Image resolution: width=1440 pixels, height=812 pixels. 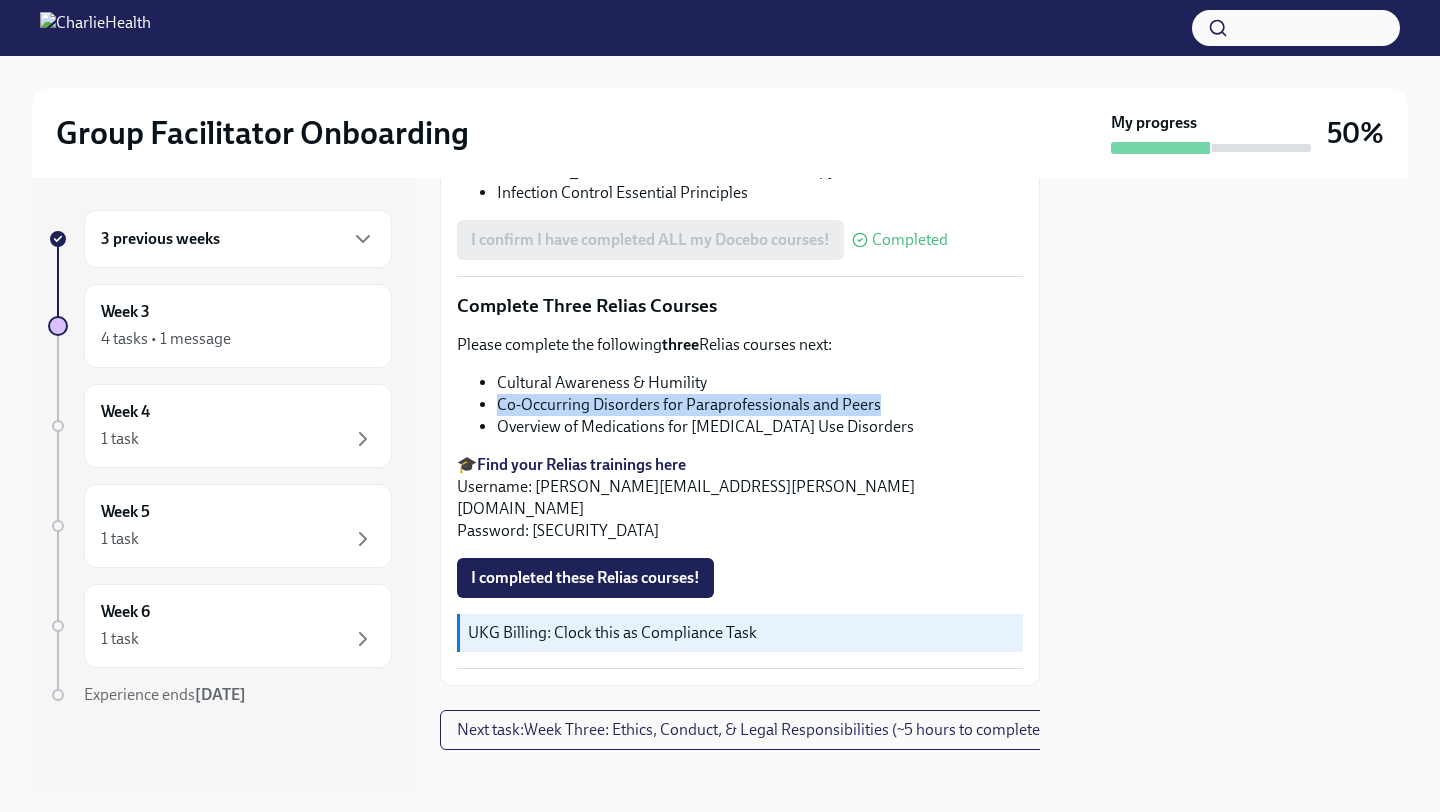 I want to click on span: I completed these Relias courses!, so click(x=585, y=578).